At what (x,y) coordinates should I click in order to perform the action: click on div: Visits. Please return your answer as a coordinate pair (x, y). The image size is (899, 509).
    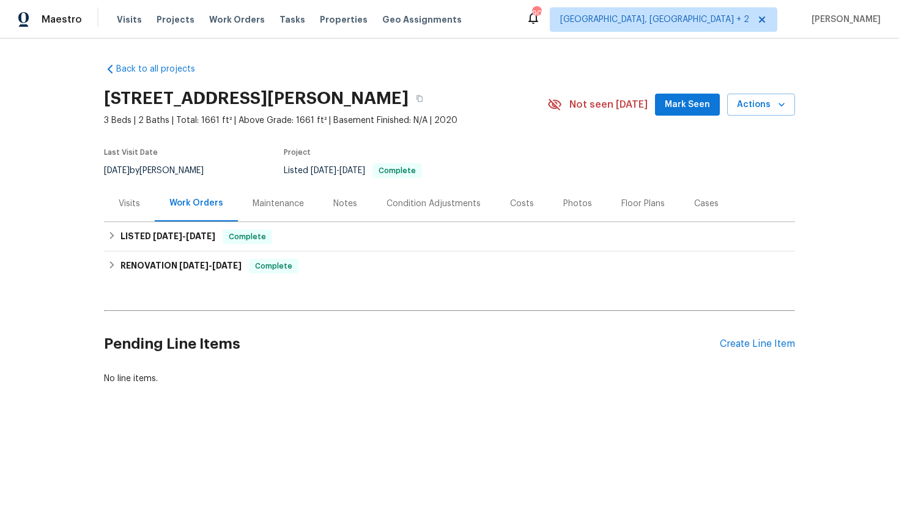
    Looking at the image, I should click on (129, 204).